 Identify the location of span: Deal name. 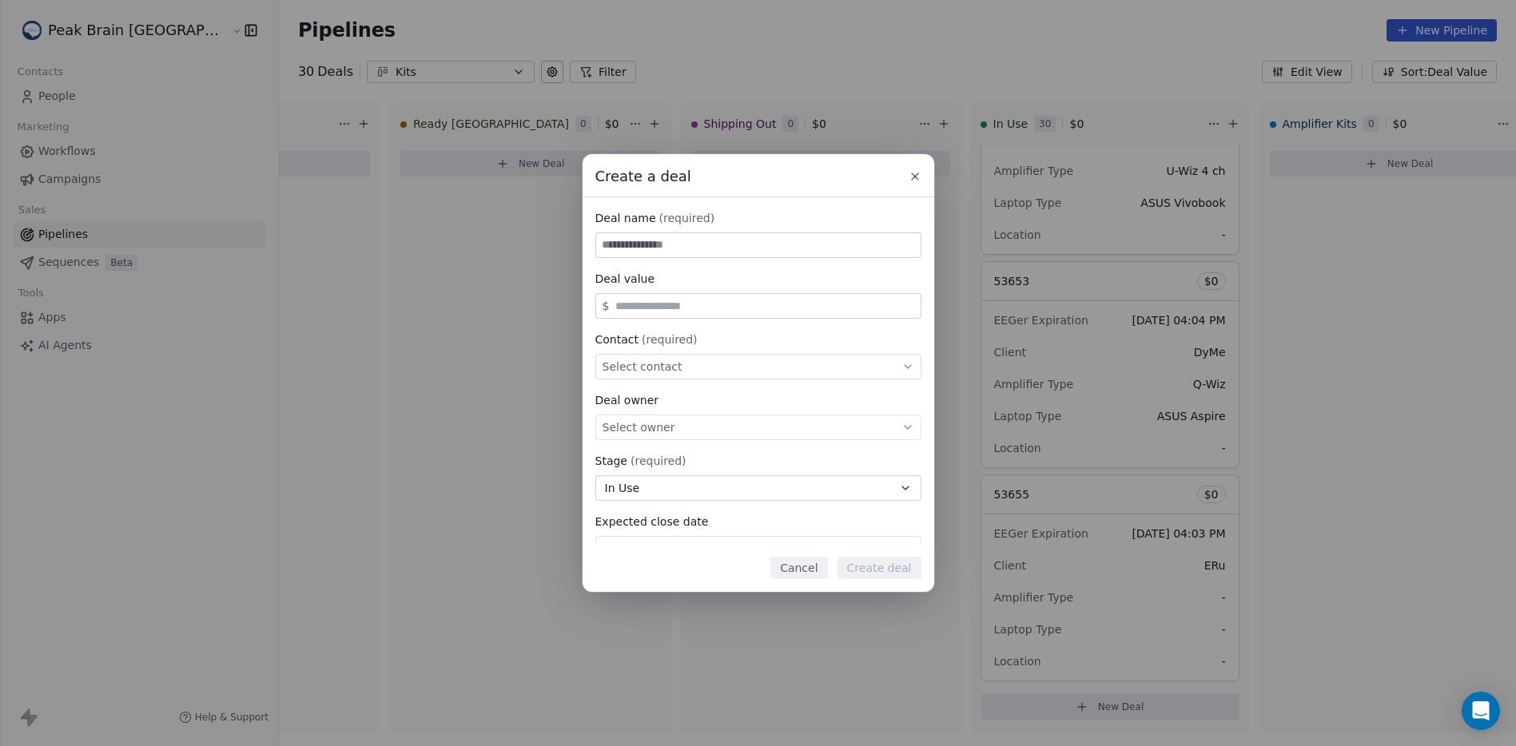
(626, 218).